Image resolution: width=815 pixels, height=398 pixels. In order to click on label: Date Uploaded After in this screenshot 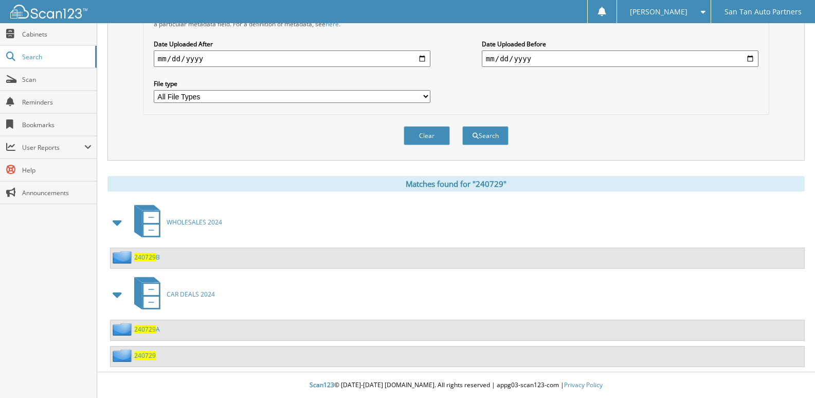, I will do `click(292, 44)`.